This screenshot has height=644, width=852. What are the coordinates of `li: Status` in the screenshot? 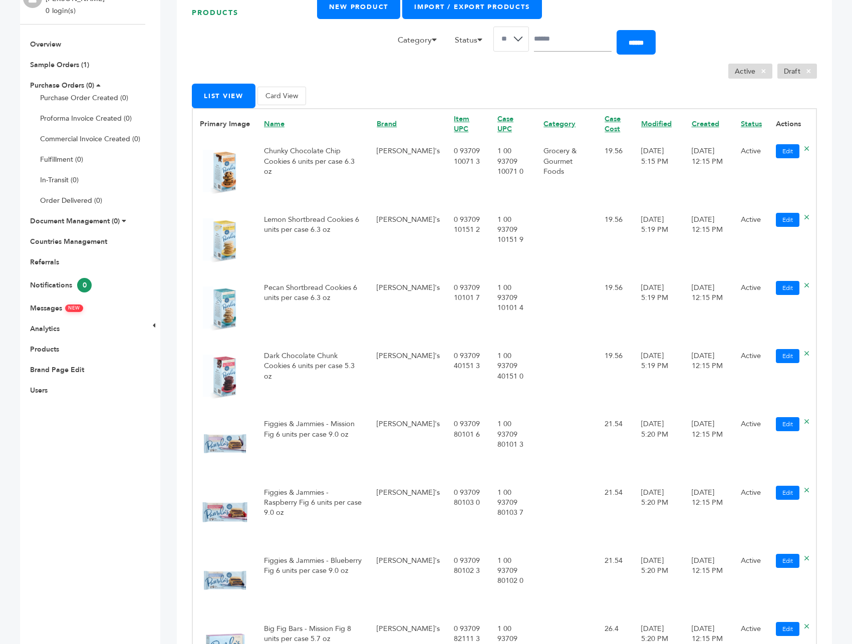 It's located at (472, 43).